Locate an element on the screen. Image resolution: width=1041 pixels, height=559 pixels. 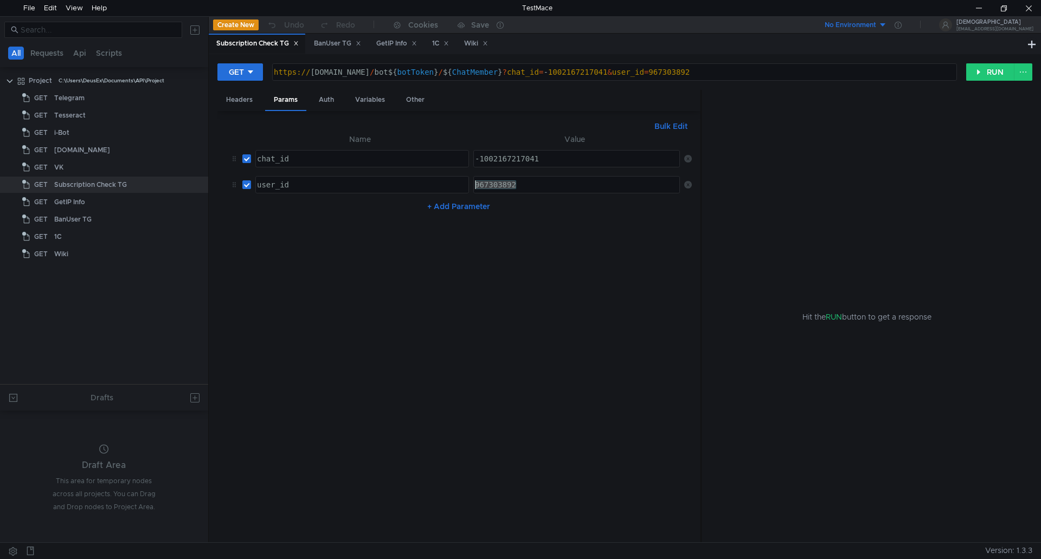
div: i-Bot is located at coordinates (62, 133).